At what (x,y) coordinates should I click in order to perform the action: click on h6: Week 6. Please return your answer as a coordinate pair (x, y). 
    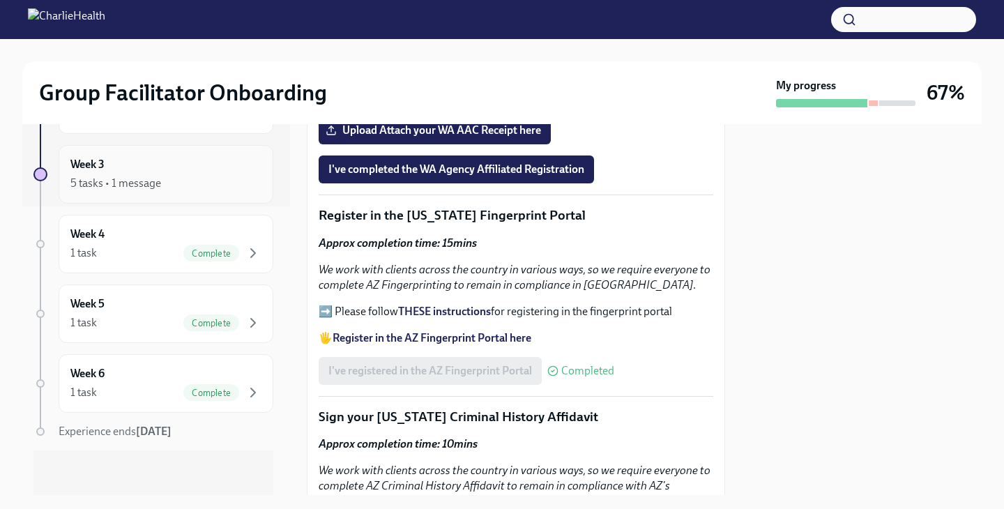
    Looking at the image, I should click on (87, 374).